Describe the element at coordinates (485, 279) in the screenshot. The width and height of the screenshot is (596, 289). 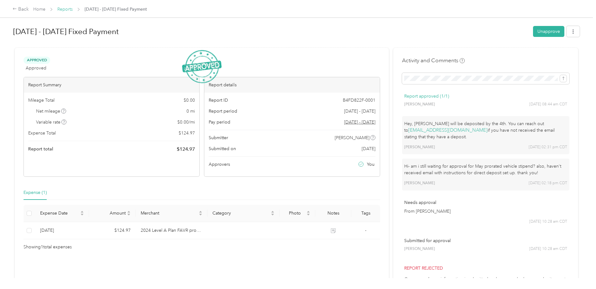
I see `p: Once compliance information is submitted and approved, please resubmit report.` at that location.